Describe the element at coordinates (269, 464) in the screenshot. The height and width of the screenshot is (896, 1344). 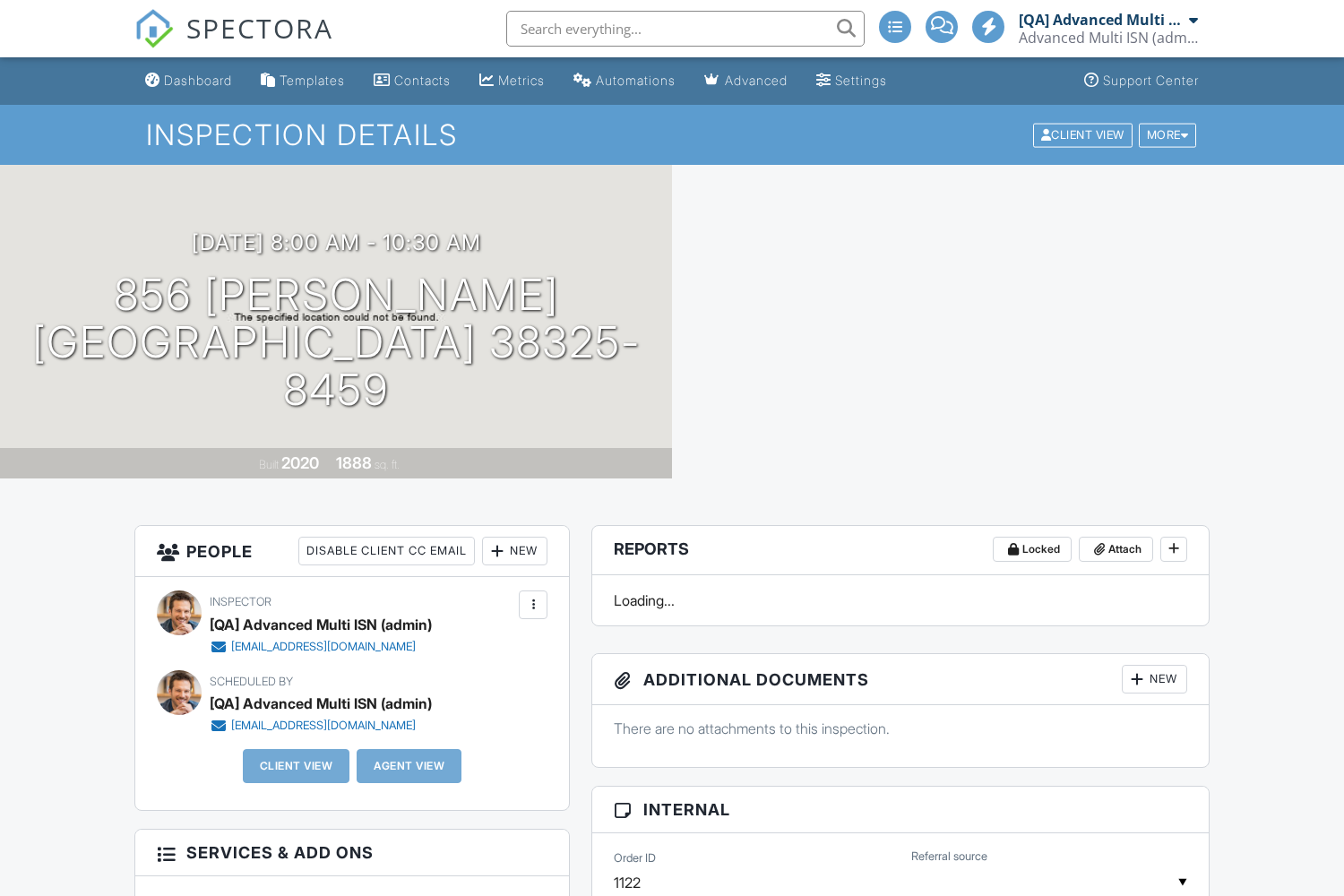
I see `span: Built` at that location.